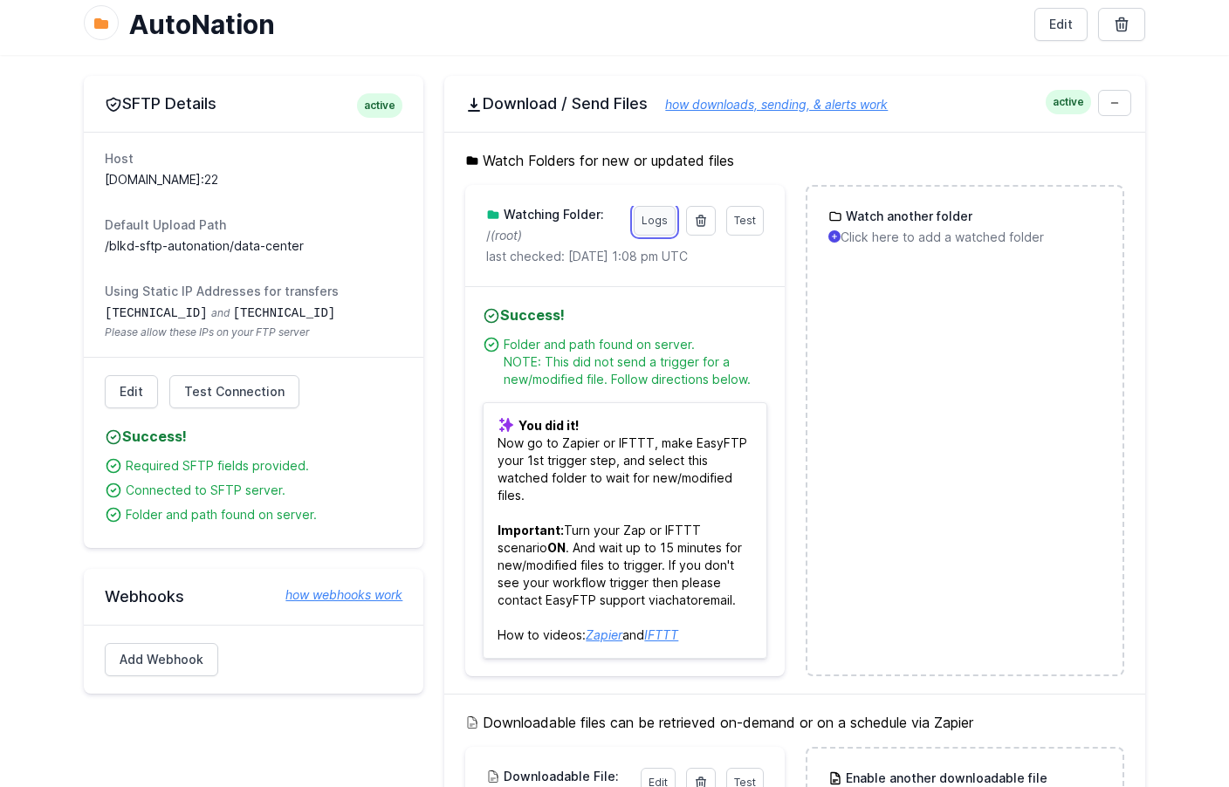 This screenshot has height=787, width=1229. What do you see at coordinates (604, 635) in the screenshot?
I see `a: Zapier` at bounding box center [604, 635].